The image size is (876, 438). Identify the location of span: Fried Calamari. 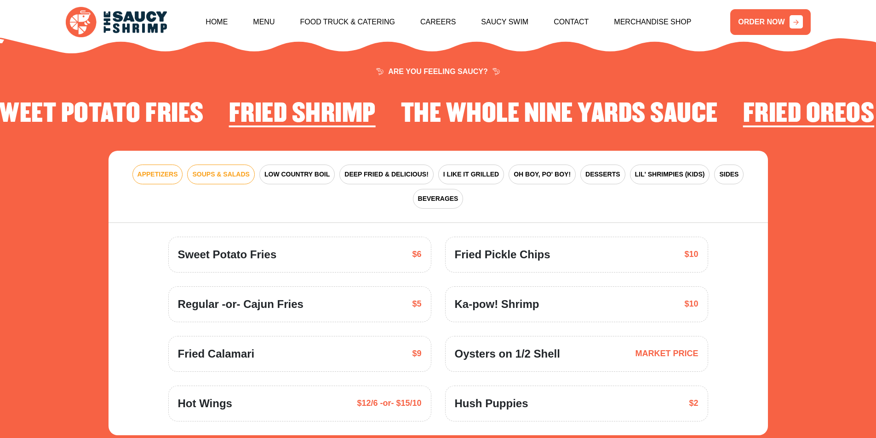
(216, 354).